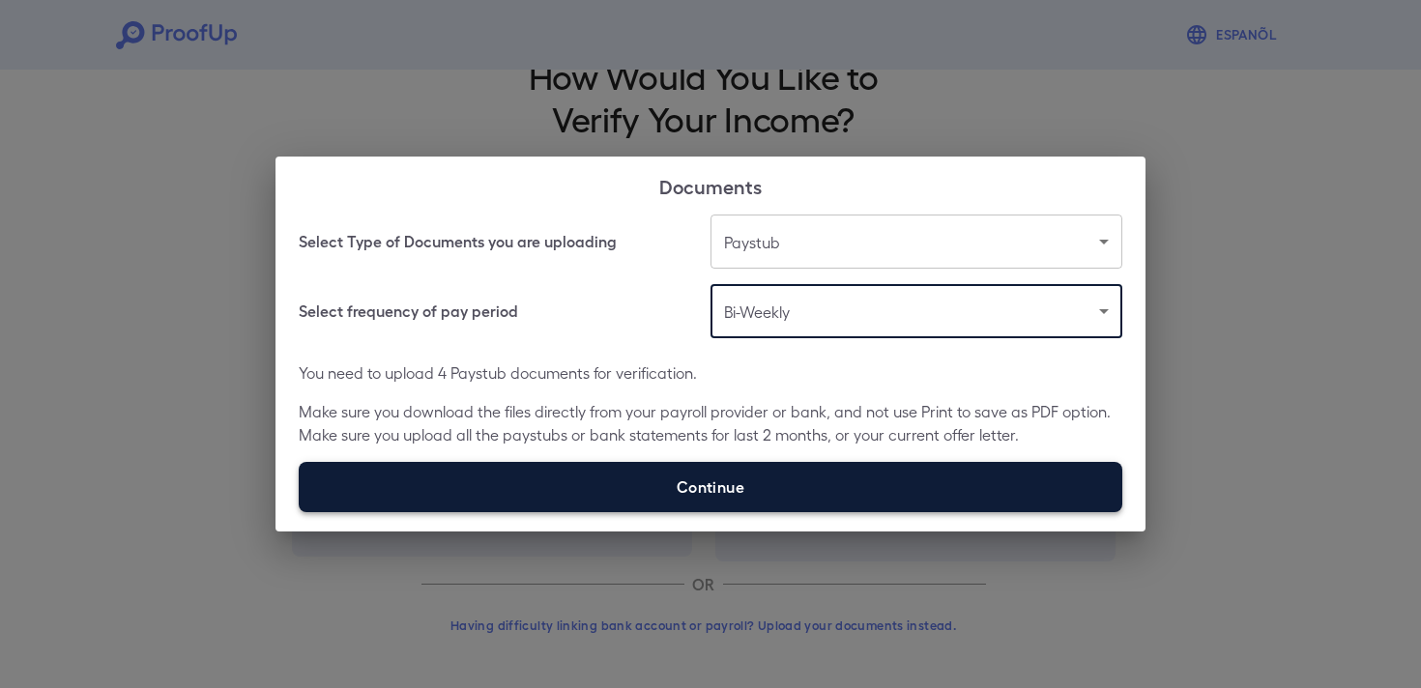  I want to click on div: Bi-Weekly, so click(916, 311).